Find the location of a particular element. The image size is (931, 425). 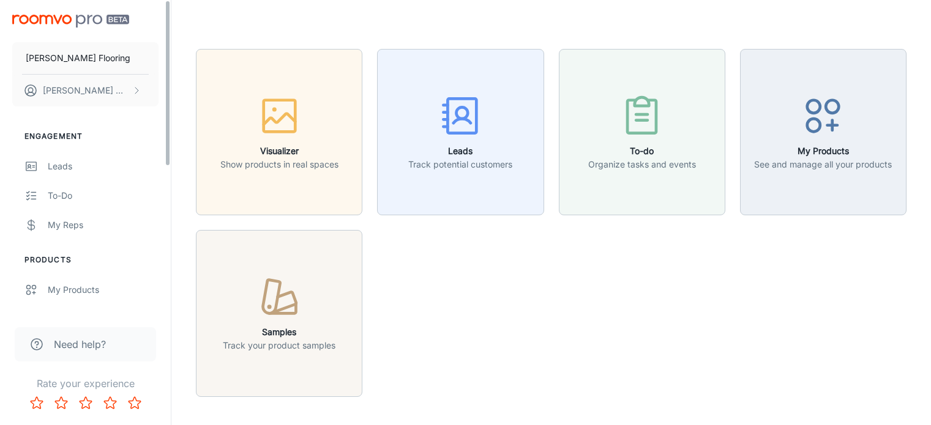

div: Suppliers is located at coordinates (103, 319).